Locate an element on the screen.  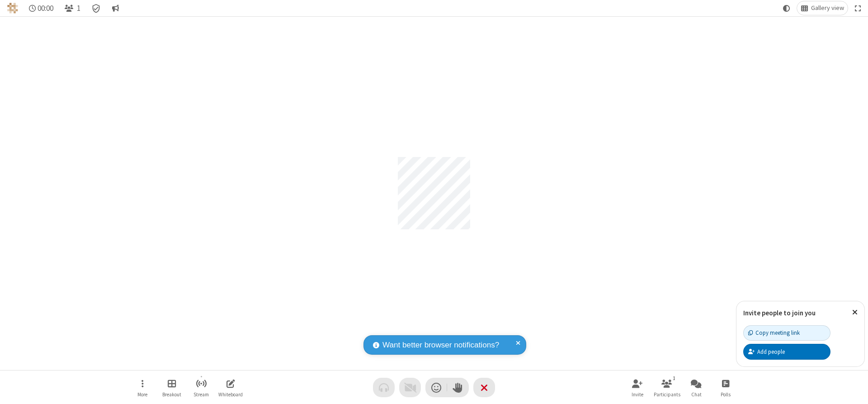
span: Chat is located at coordinates (696, 394).